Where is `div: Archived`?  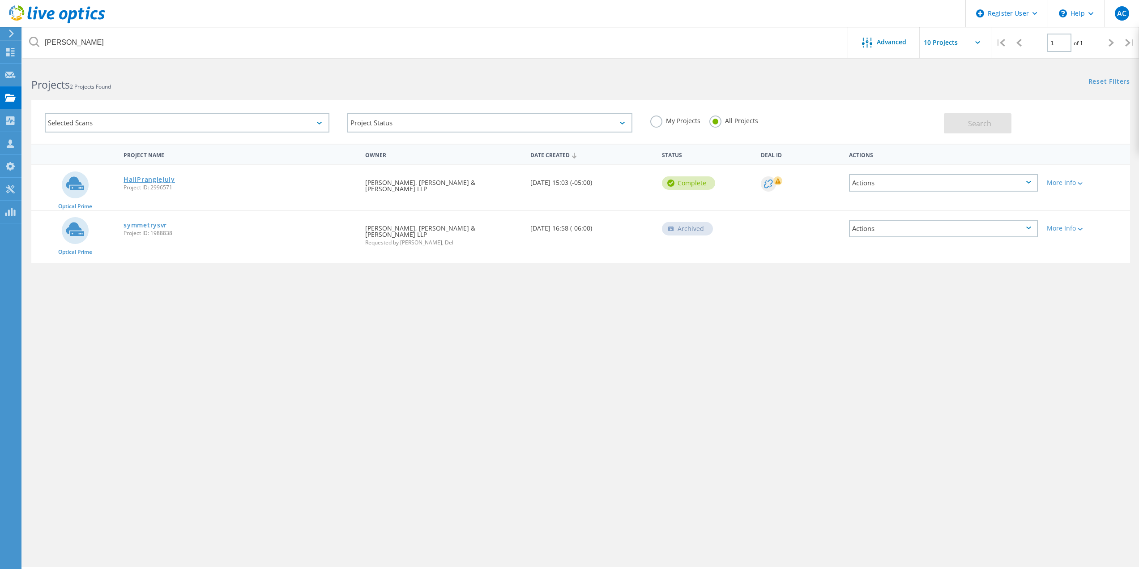 div: Archived is located at coordinates (688, 229).